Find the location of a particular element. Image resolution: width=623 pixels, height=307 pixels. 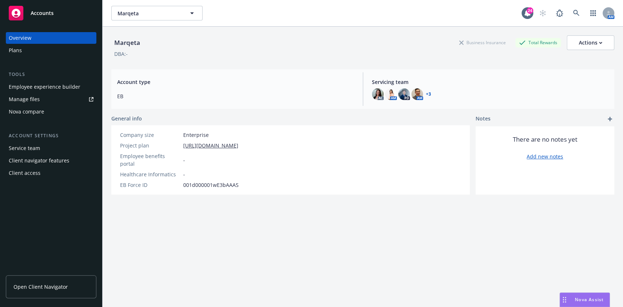

span: General info is located at coordinates (127, 118).